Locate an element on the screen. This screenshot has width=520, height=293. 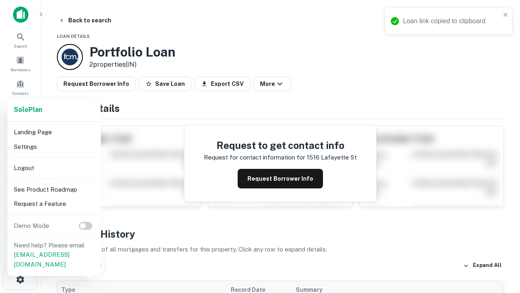
strong: Solo Plan is located at coordinates (28, 109).